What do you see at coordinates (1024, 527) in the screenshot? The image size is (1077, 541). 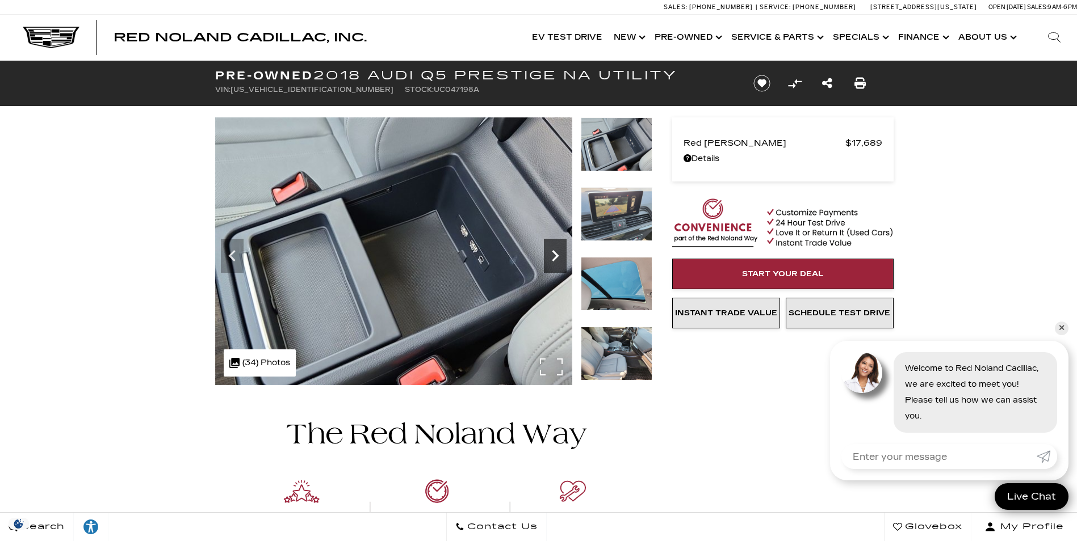 I see `button: Open user profile menu` at bounding box center [1024, 527].